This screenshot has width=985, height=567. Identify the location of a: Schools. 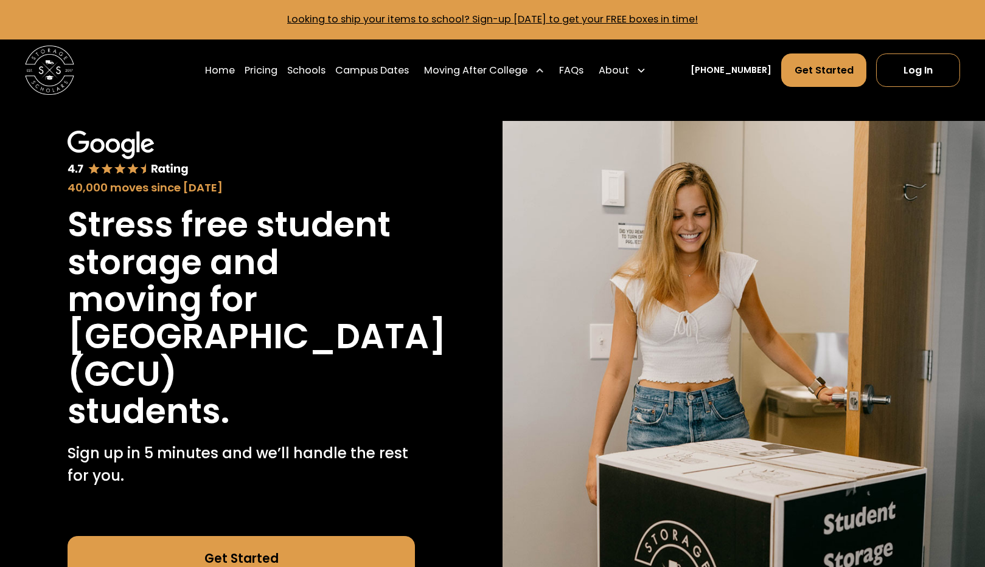
(306, 70).